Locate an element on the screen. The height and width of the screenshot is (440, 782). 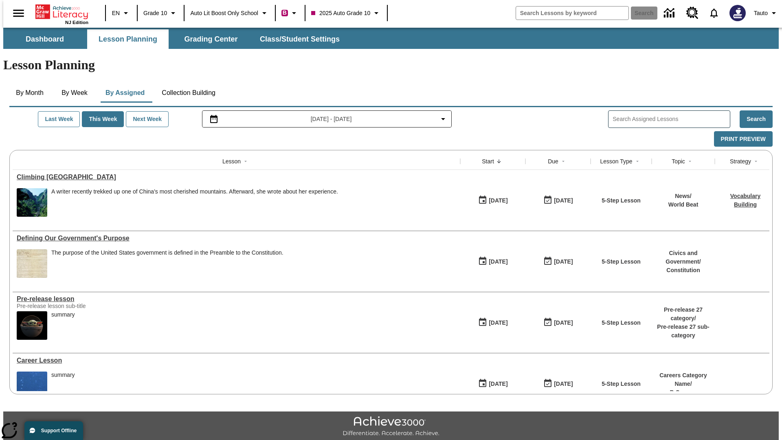
a: Notifications is located at coordinates (714, 13).